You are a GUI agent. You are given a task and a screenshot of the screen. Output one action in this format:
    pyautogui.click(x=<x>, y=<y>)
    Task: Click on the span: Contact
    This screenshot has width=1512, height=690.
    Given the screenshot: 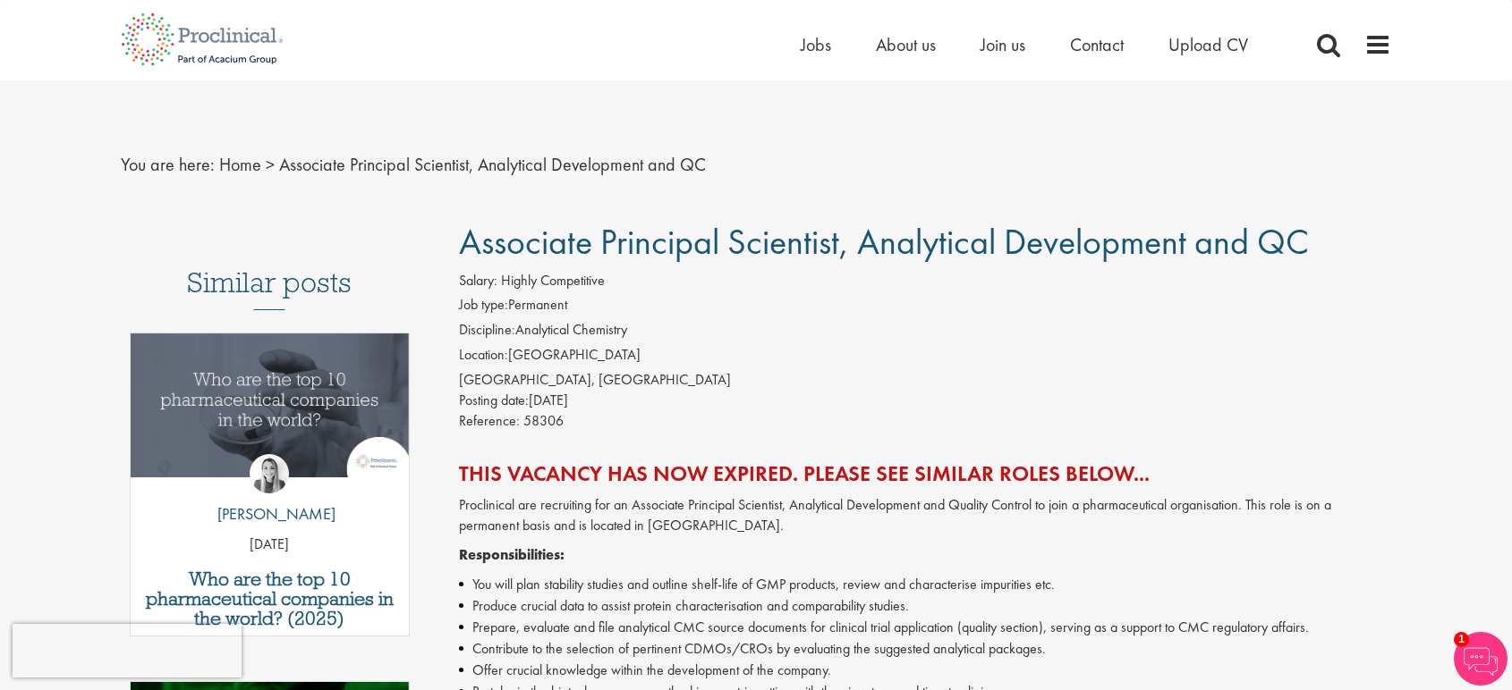 What is the action you would take?
    pyautogui.click(x=1097, y=45)
    